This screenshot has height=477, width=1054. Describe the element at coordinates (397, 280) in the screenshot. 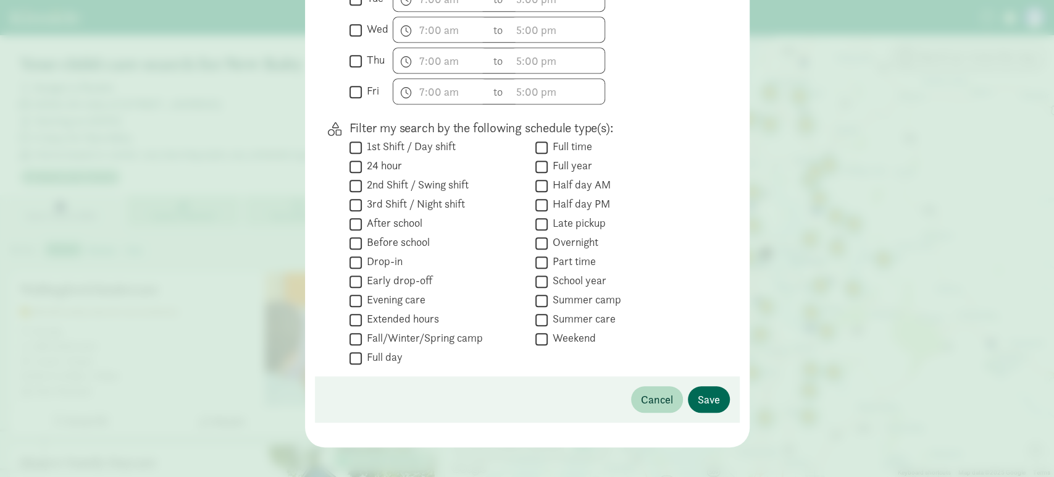

I see `label: Early drop-off` at that location.